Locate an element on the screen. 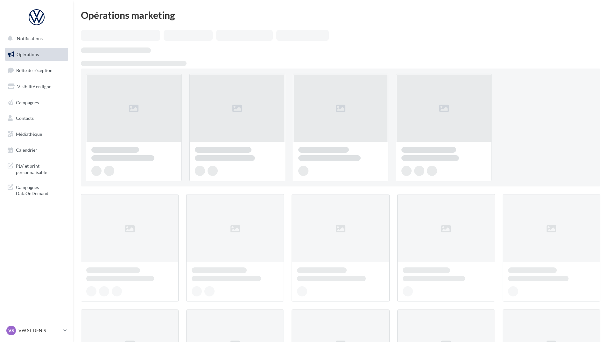  a: Visibilité en ligne is located at coordinates (37, 87).